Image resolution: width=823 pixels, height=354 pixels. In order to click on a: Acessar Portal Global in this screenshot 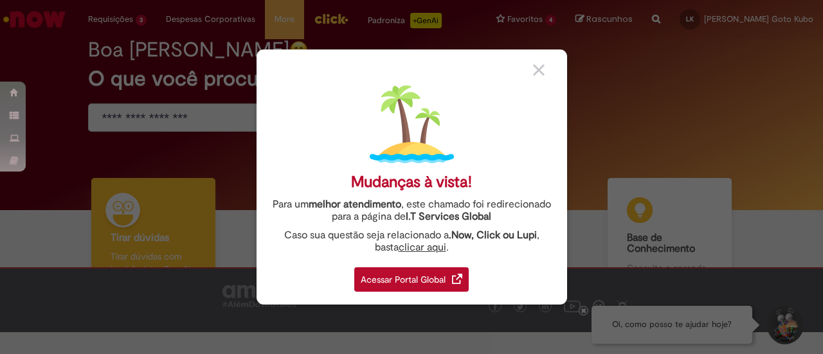, I will do `click(411, 276)`.